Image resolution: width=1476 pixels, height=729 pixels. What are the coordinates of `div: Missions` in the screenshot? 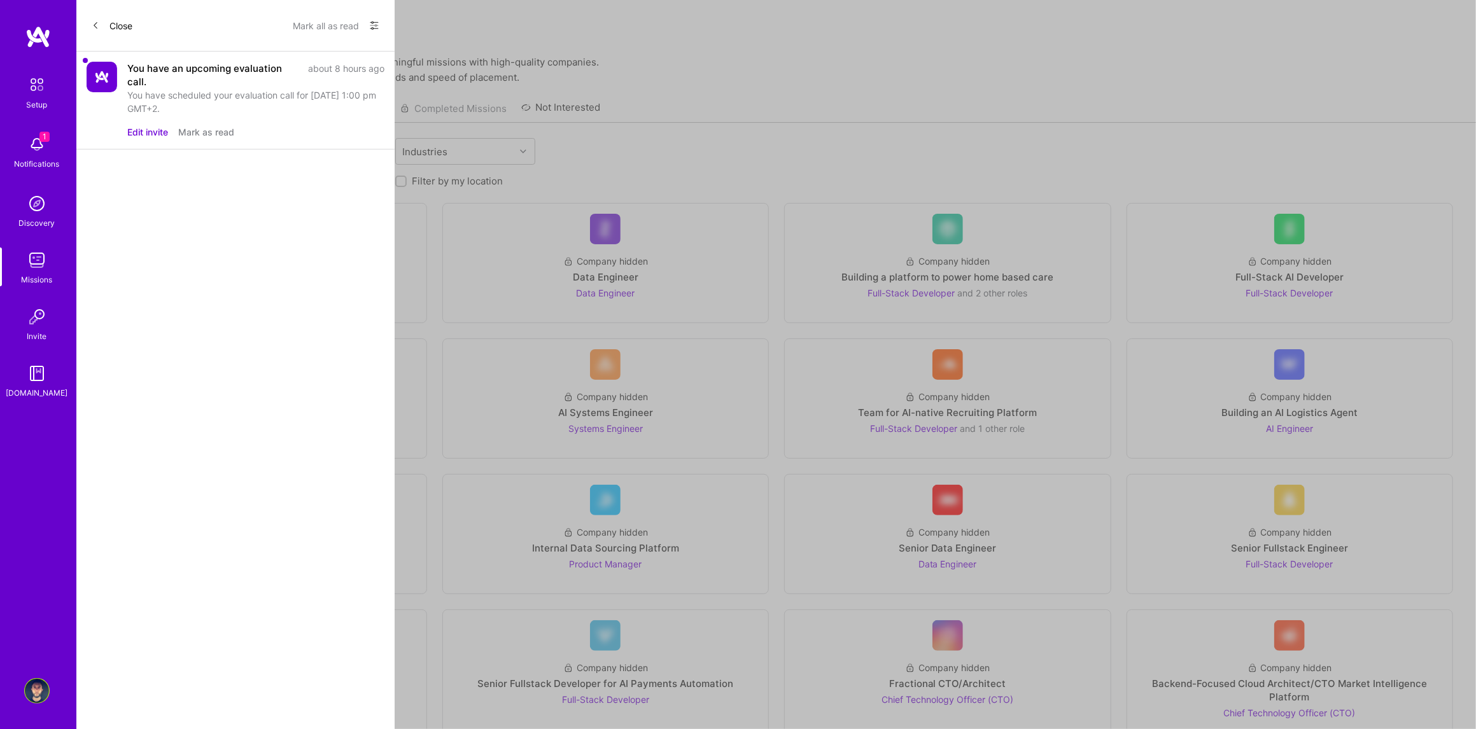 It's located at (37, 279).